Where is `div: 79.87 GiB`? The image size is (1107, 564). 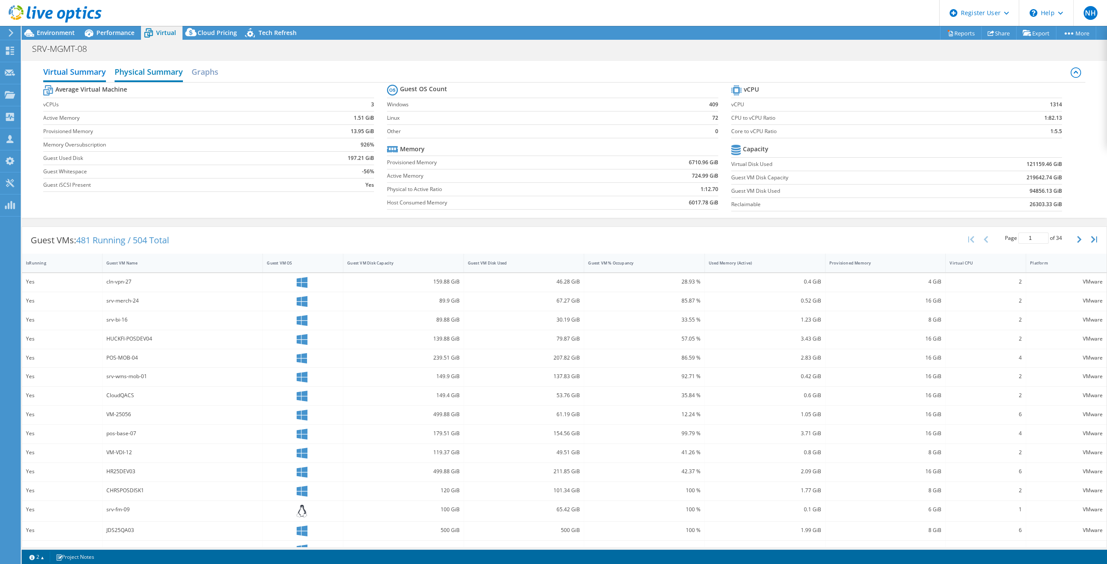
div: 79.87 GiB is located at coordinates (524, 339).